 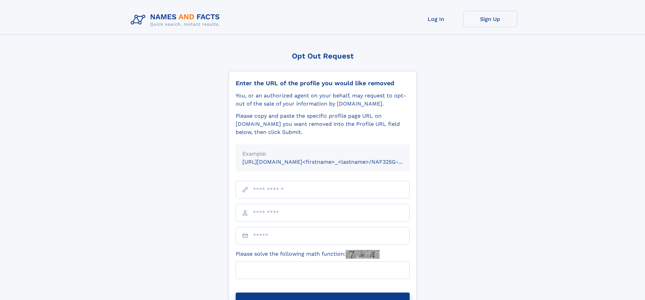 I want to click on img: Logo Names and Facts, so click(x=177, y=20).